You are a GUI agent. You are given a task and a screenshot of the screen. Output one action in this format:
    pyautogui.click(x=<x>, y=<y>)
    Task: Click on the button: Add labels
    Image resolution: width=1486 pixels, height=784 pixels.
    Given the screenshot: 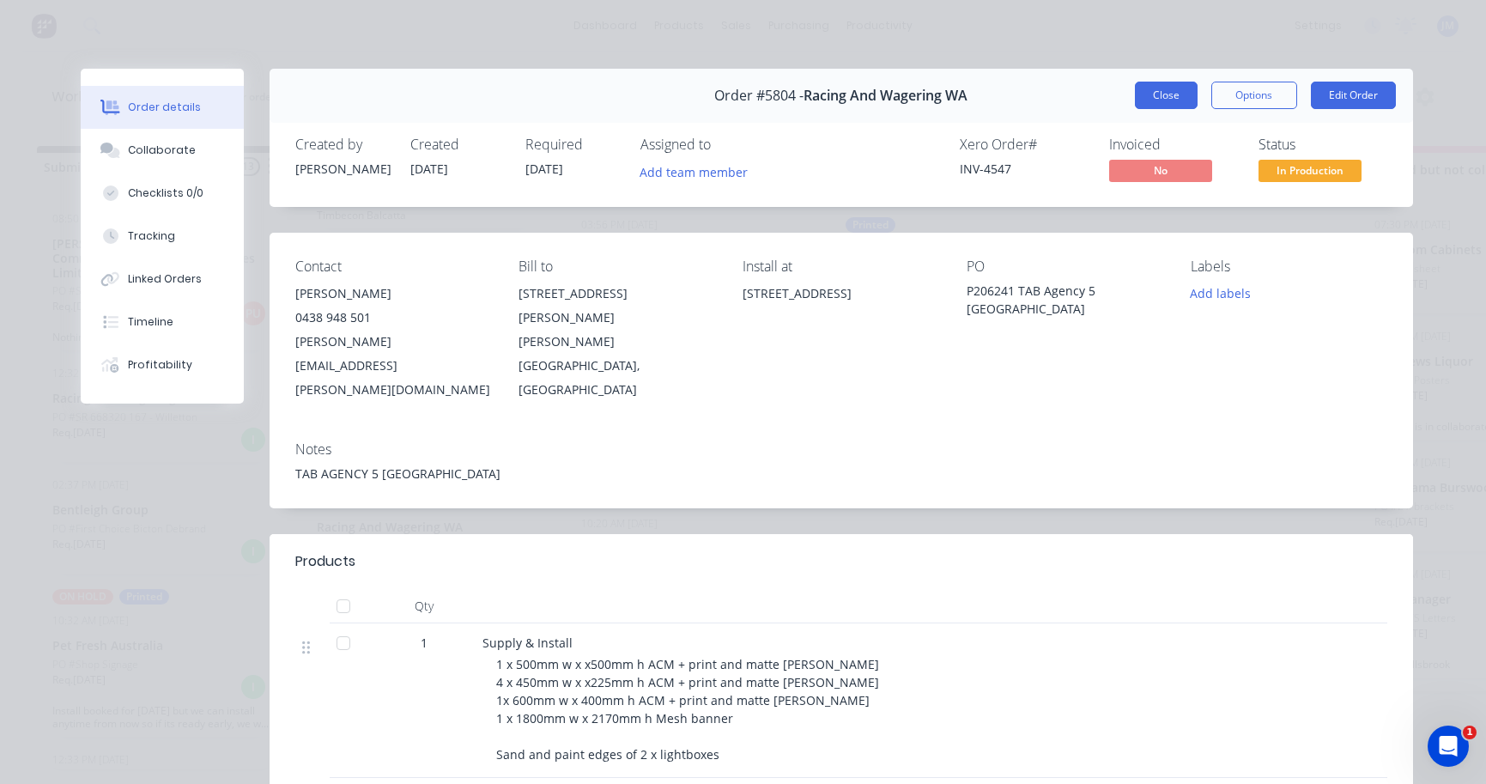 What is the action you would take?
    pyautogui.click(x=1220, y=293)
    